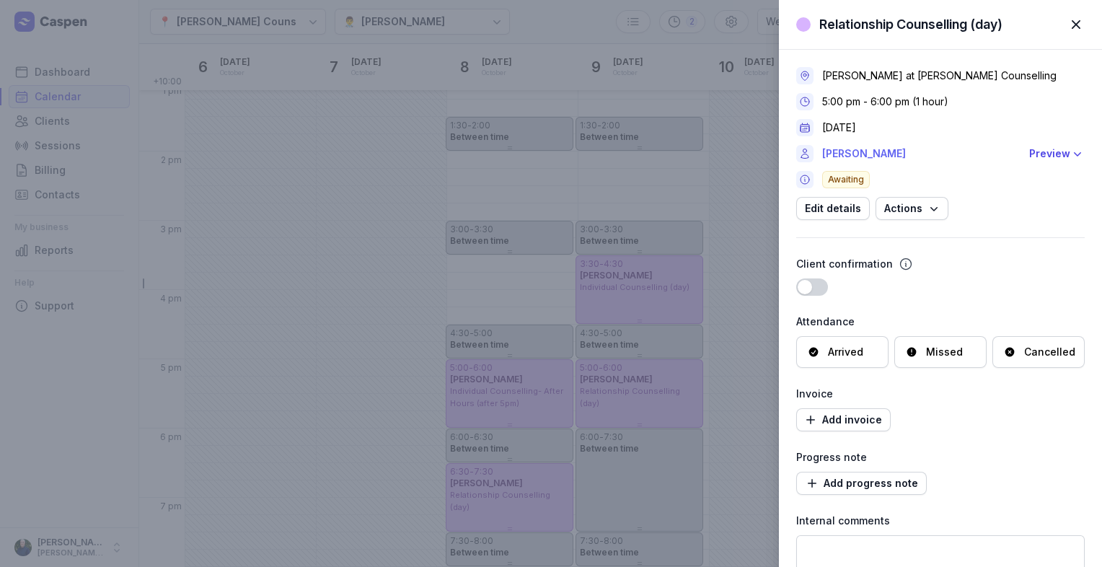 The width and height of the screenshot is (1102, 567). What do you see at coordinates (940, 457) in the screenshot?
I see `div: Progress note` at bounding box center [940, 457].